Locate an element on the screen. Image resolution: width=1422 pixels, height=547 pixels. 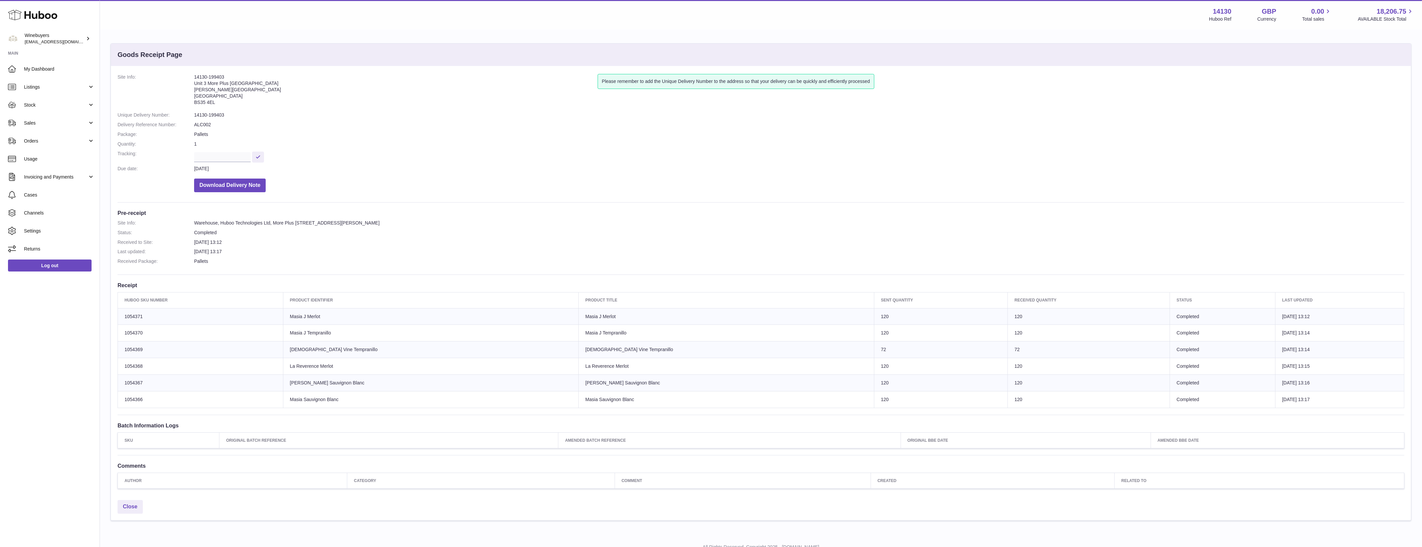
th: SKU is located at coordinates (169, 440).